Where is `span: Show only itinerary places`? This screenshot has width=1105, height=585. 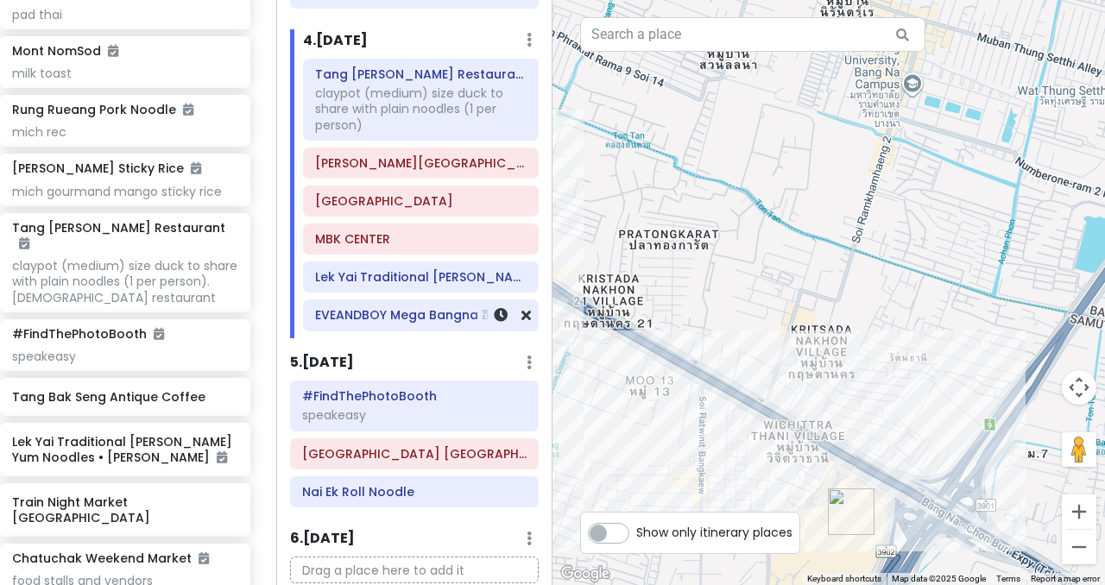 span: Show only itinerary places is located at coordinates (714, 533).